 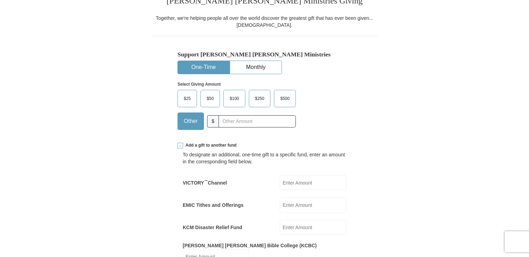 I want to click on span: Other, so click(x=191, y=121).